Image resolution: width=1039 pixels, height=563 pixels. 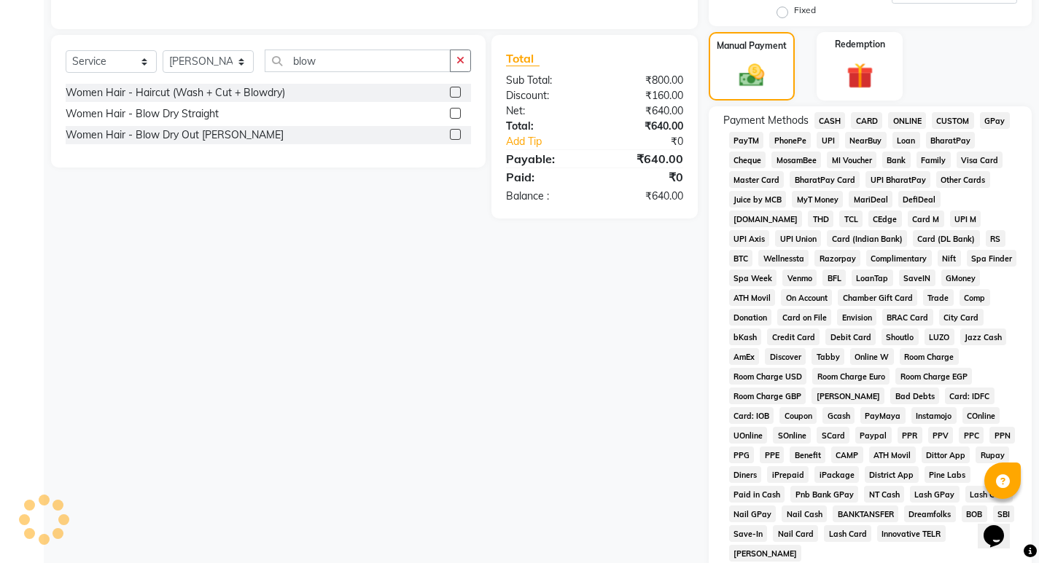 What do you see at coordinates (746, 140) in the screenshot?
I see `span: PayTM` at bounding box center [746, 140].